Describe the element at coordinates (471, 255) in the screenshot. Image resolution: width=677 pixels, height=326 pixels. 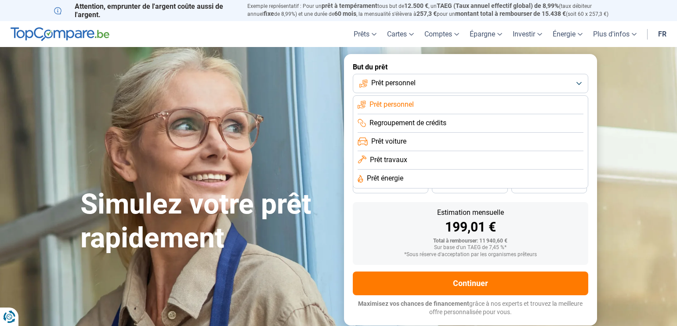
I see `div: *Sous réserve d'acceptation par les organismes prêteurs` at that location.